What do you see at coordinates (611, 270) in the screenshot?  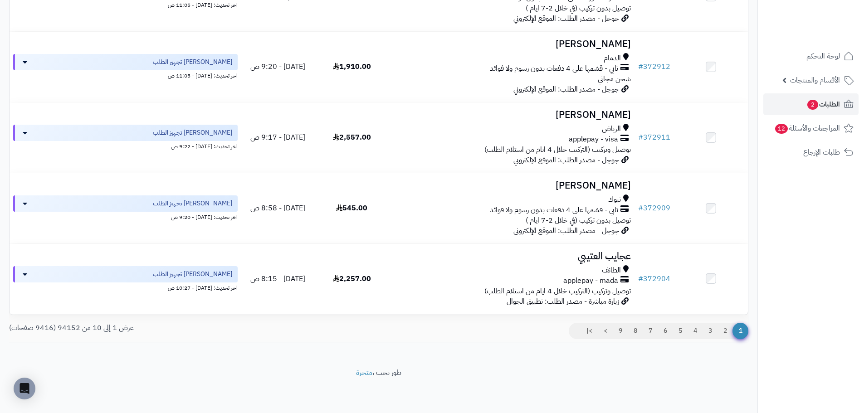 I see `span: الطائف` at bounding box center [611, 270].